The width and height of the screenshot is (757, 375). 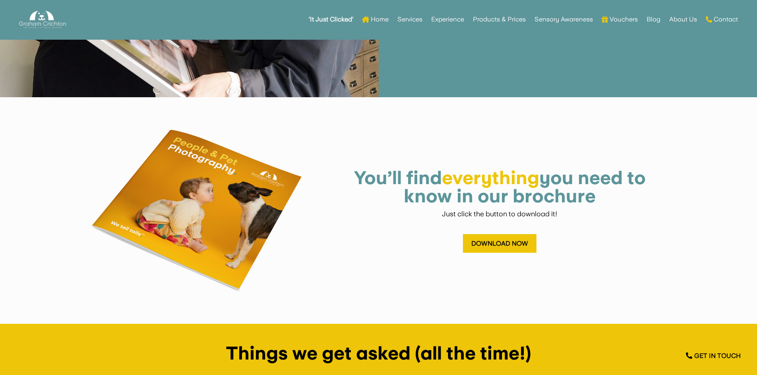 I want to click on a: Contact, so click(x=721, y=19).